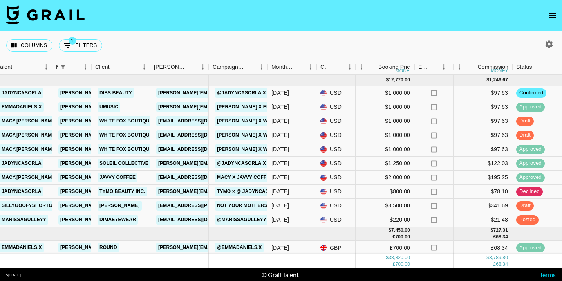  What do you see at coordinates (117, 177) in the screenshot?
I see `a: Javvy Coffee` at bounding box center [117, 177].